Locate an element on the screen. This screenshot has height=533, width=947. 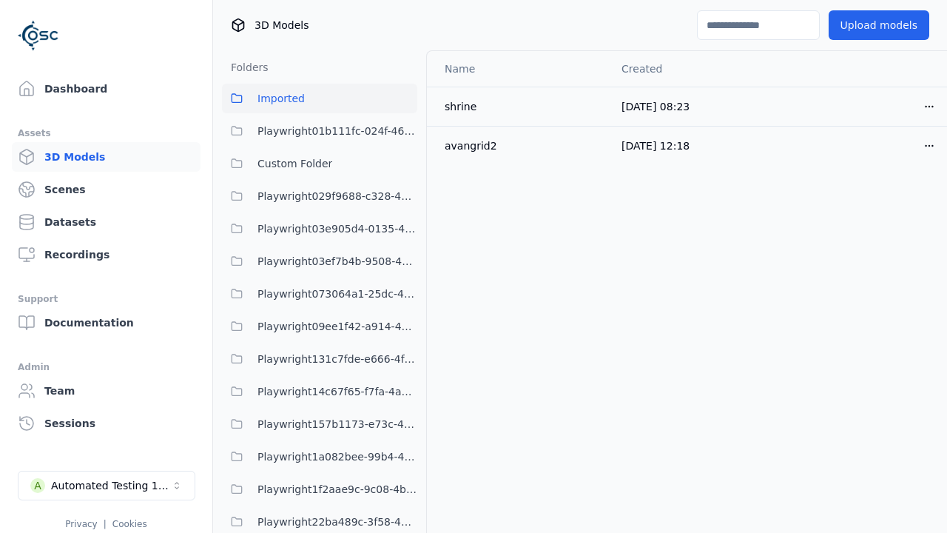
span: Imported is located at coordinates (281, 98).